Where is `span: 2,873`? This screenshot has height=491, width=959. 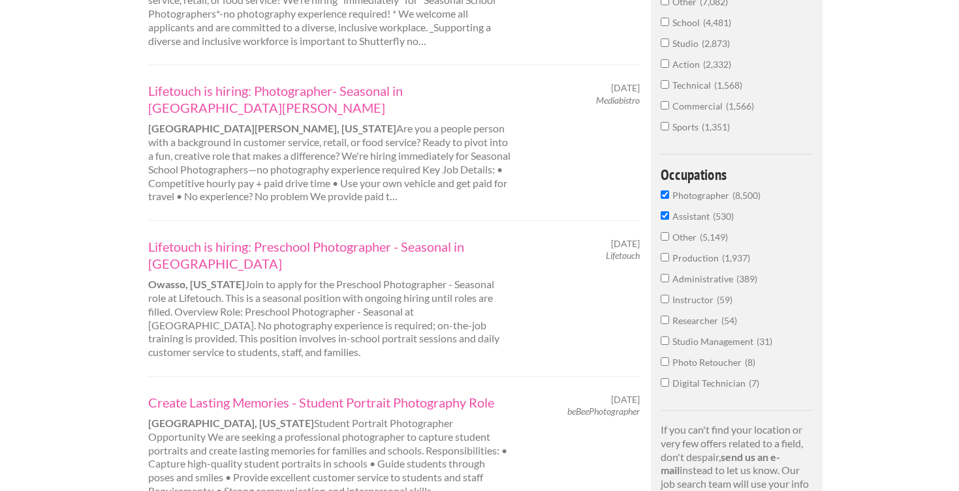
span: 2,873 is located at coordinates (715, 43).